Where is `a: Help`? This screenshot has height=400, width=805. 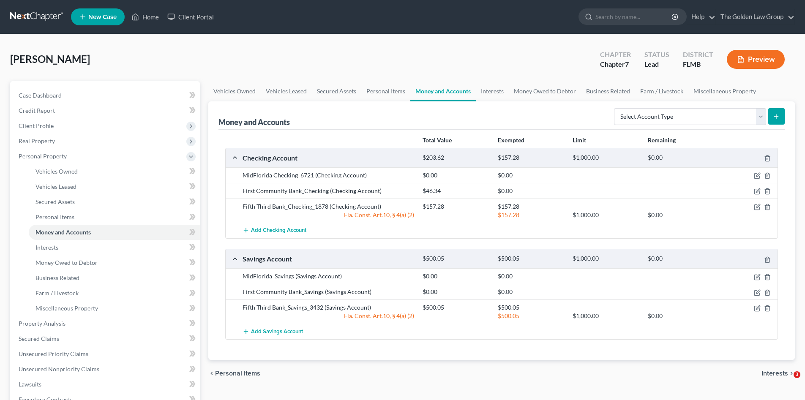 a: Help is located at coordinates (701, 17).